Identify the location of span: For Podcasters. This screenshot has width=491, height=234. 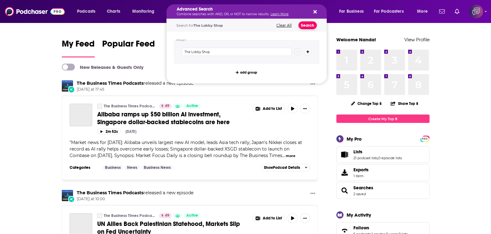
(389, 11).